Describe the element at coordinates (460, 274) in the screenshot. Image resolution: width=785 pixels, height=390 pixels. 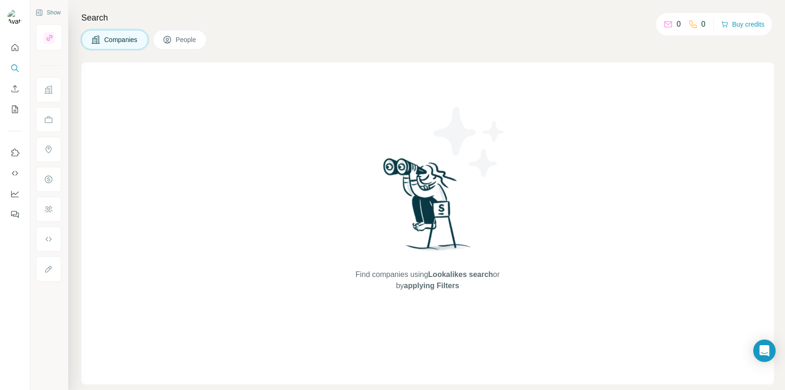
I see `span: Lookalikes search` at that location.